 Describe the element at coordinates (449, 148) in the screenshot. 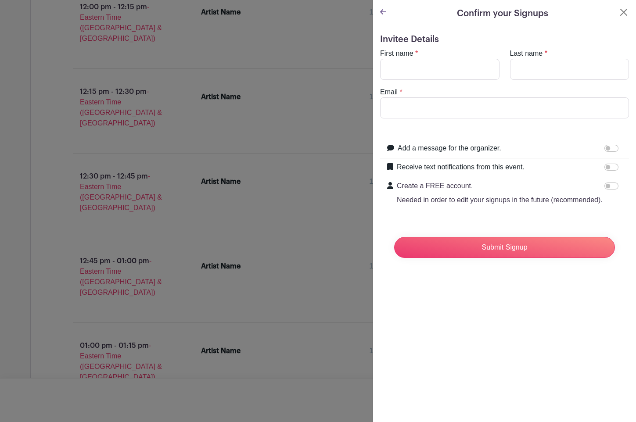

I see `label: Add a message for the organizer.` at that location.